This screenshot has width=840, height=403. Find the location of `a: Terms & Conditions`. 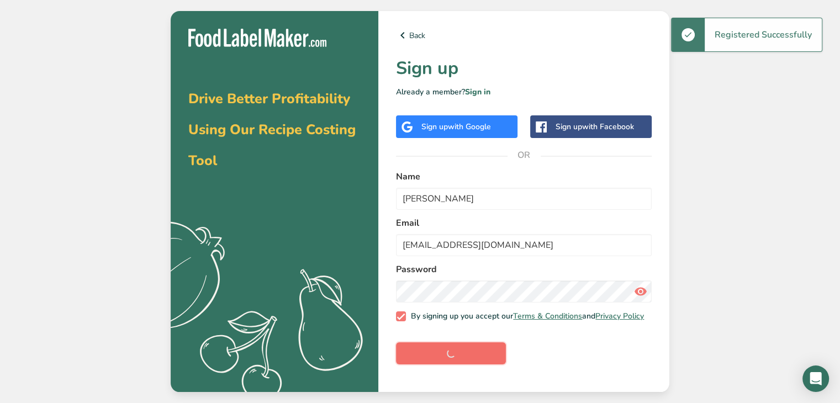

a: Terms & Conditions is located at coordinates (547, 316).